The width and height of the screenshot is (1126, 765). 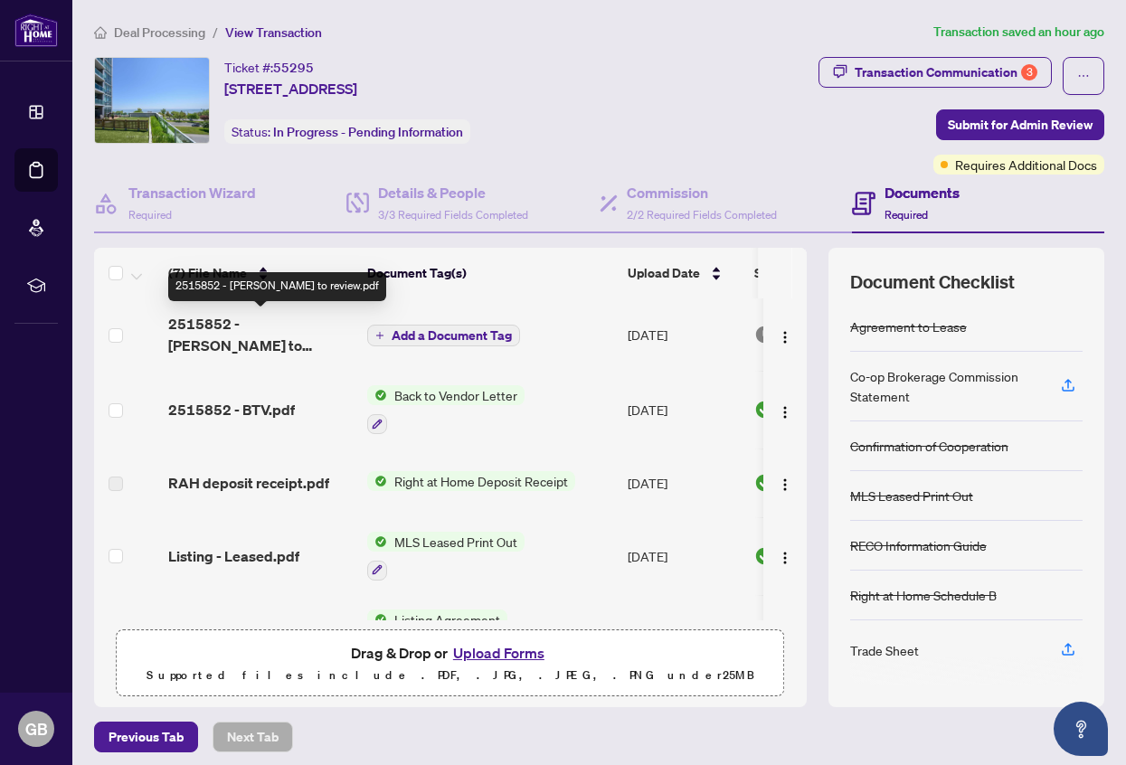 What do you see at coordinates (252, 737) in the screenshot?
I see `button: Next Tab` at bounding box center [252, 737].